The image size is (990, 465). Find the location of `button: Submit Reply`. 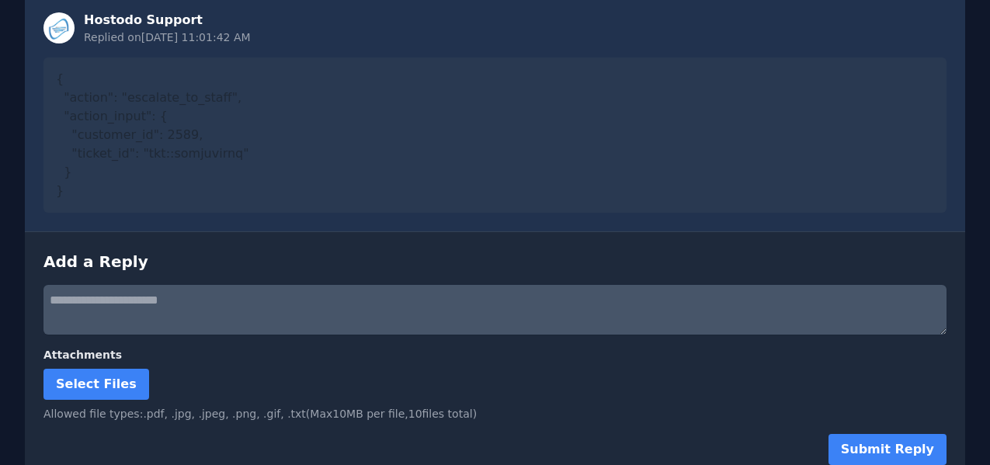

button: Submit Reply is located at coordinates (888, 450).